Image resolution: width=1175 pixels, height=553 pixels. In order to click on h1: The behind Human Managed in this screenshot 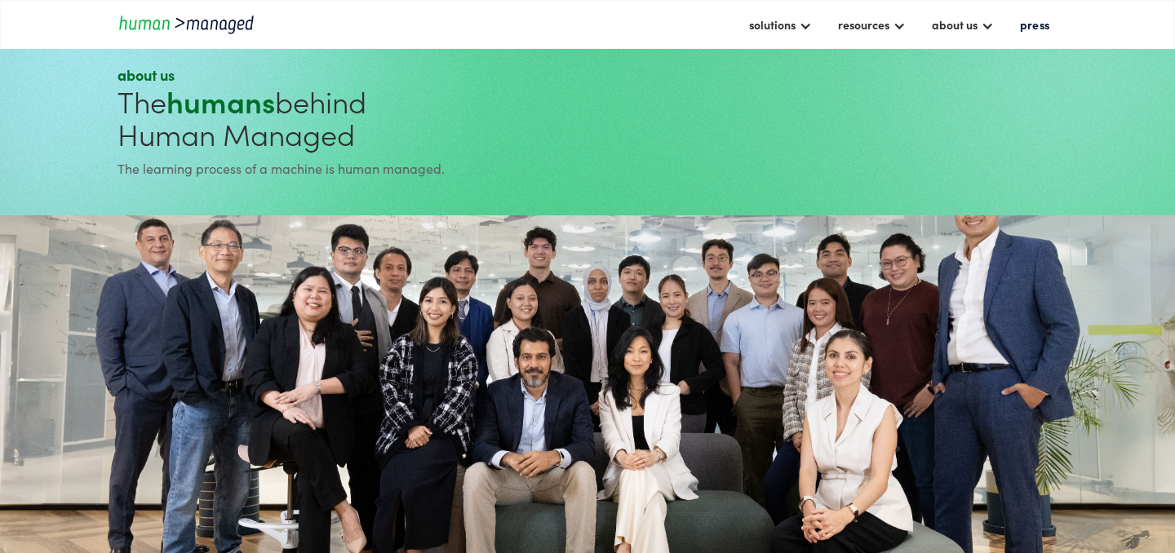, I will do `click(349, 118)`.